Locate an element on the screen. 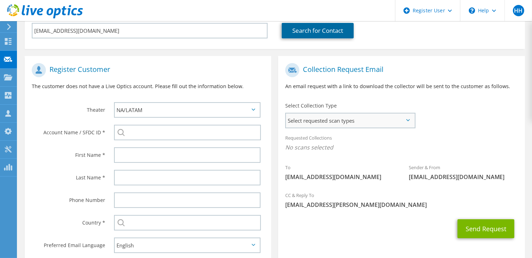  label: Country * is located at coordinates (68, 221).